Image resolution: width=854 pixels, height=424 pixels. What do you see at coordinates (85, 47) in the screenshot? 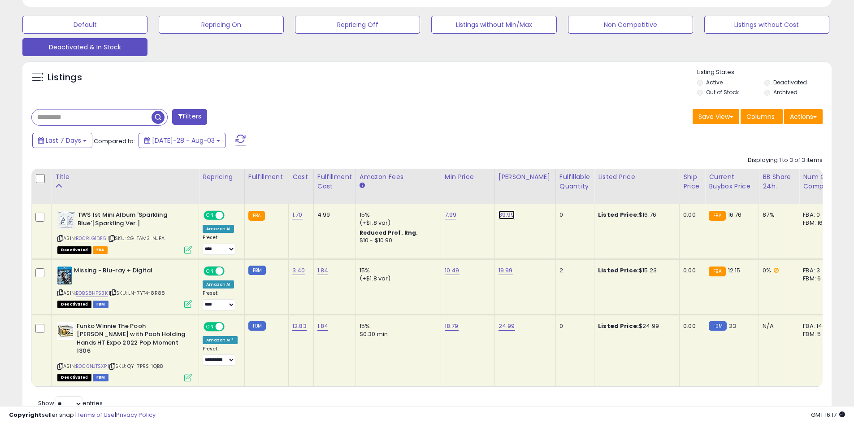
I see `button: Deactivated & In Stock` at bounding box center [85, 47].